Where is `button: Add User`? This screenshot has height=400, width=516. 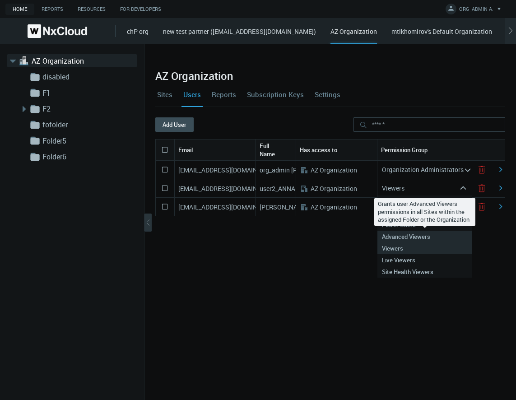
button: Add User is located at coordinates (174, 125).